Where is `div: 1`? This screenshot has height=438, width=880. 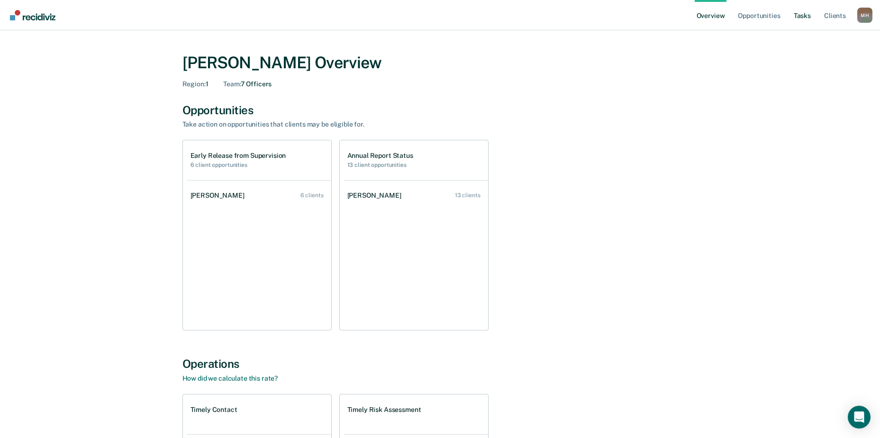 div: 1 is located at coordinates (195, 84).